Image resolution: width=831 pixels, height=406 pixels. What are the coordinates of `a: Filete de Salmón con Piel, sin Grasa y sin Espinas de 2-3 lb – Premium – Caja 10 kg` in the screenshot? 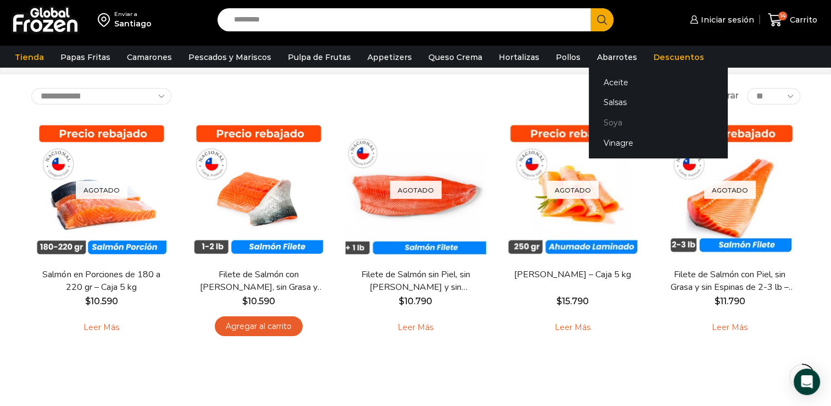 It's located at (730, 281).